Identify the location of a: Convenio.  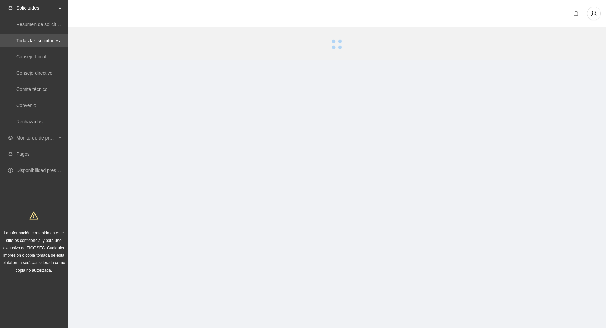
(26, 105).